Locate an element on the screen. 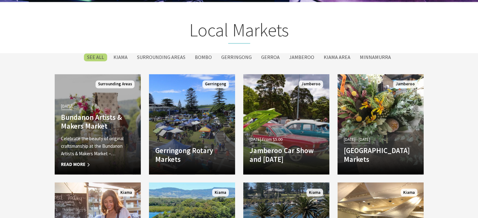  label: Kiama Area is located at coordinates (337, 57).